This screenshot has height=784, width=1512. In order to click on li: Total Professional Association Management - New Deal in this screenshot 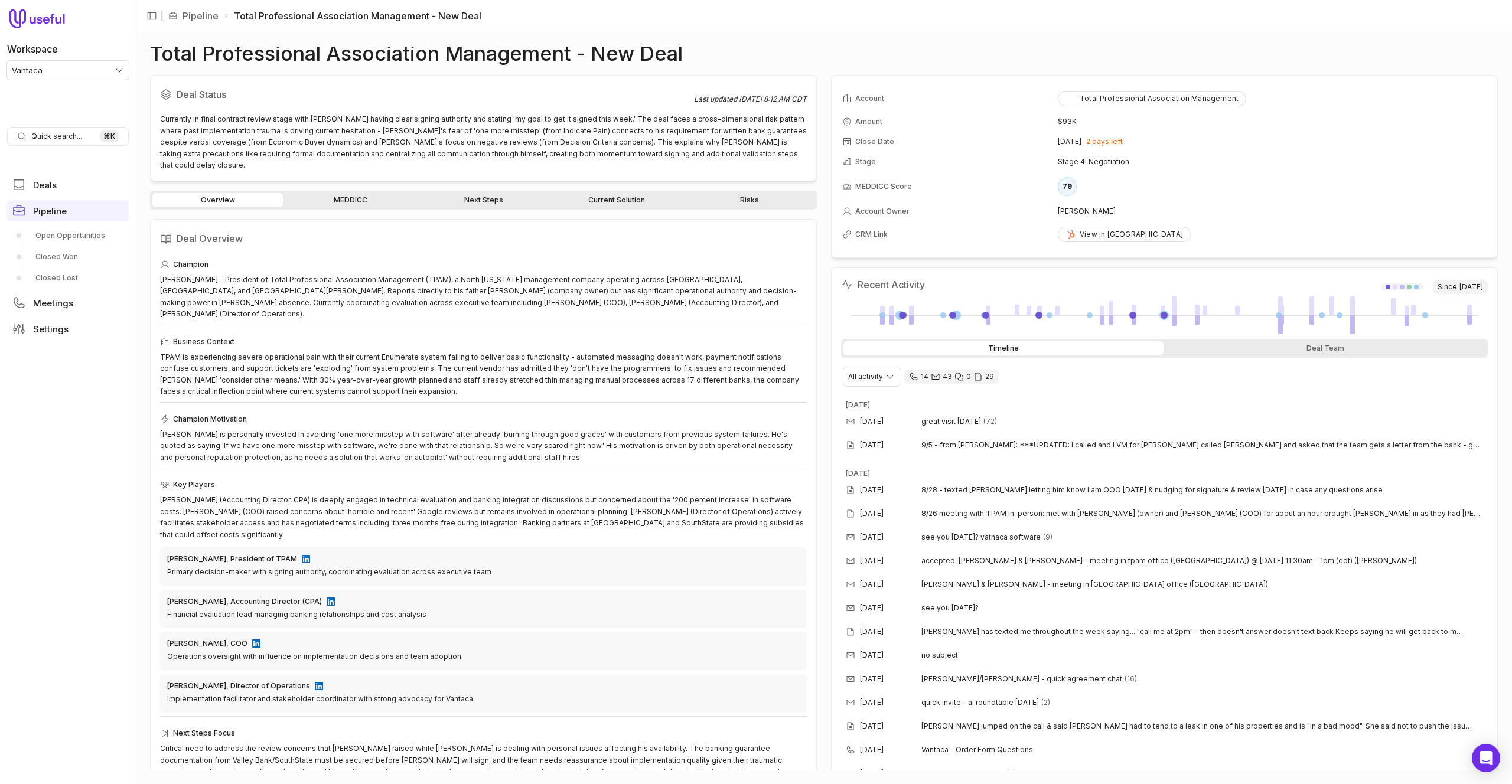, I will do `click(352, 16)`.